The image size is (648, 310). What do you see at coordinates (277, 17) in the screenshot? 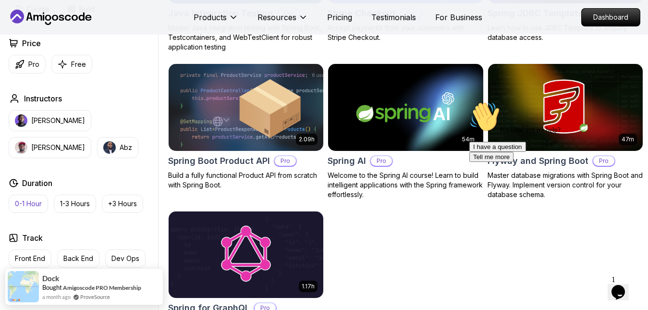
I see `p: Resources` at bounding box center [277, 17].